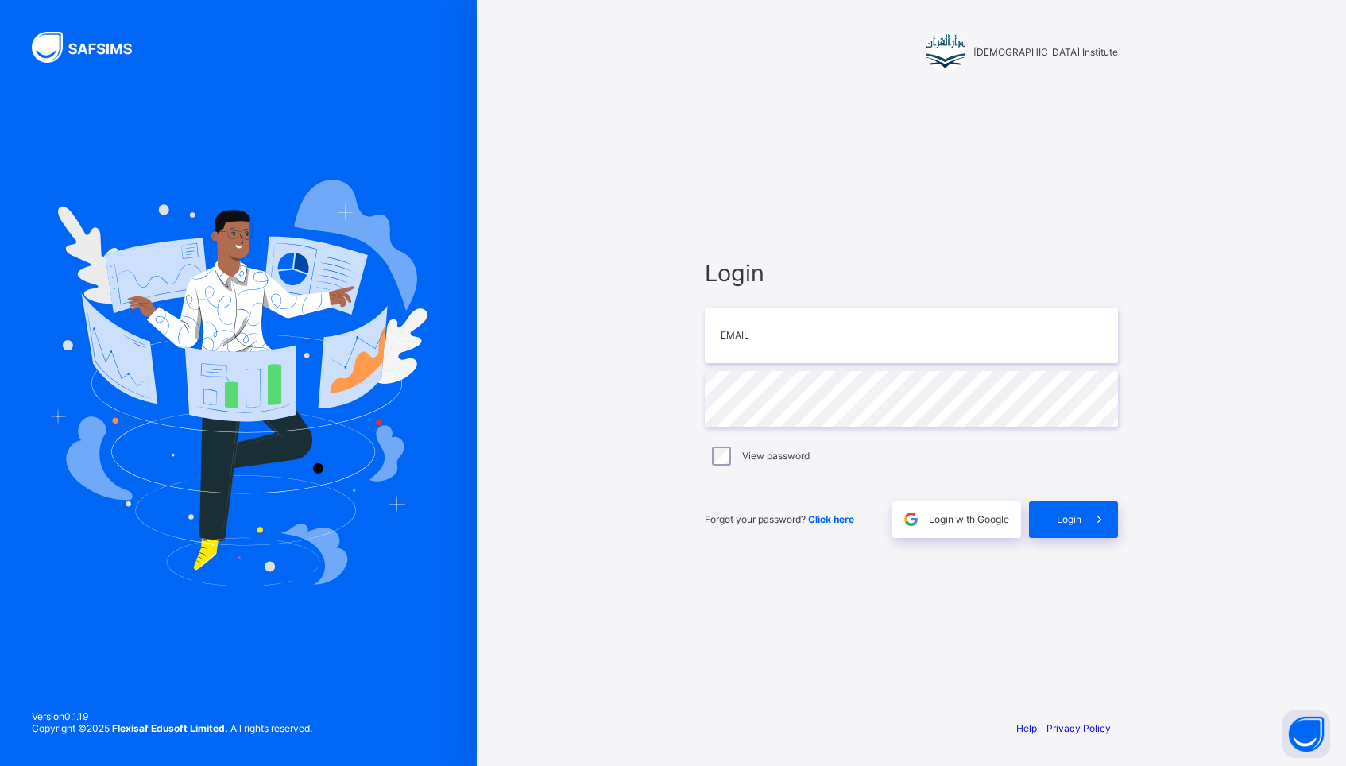  What do you see at coordinates (831, 519) in the screenshot?
I see `a: Click here` at bounding box center [831, 519].